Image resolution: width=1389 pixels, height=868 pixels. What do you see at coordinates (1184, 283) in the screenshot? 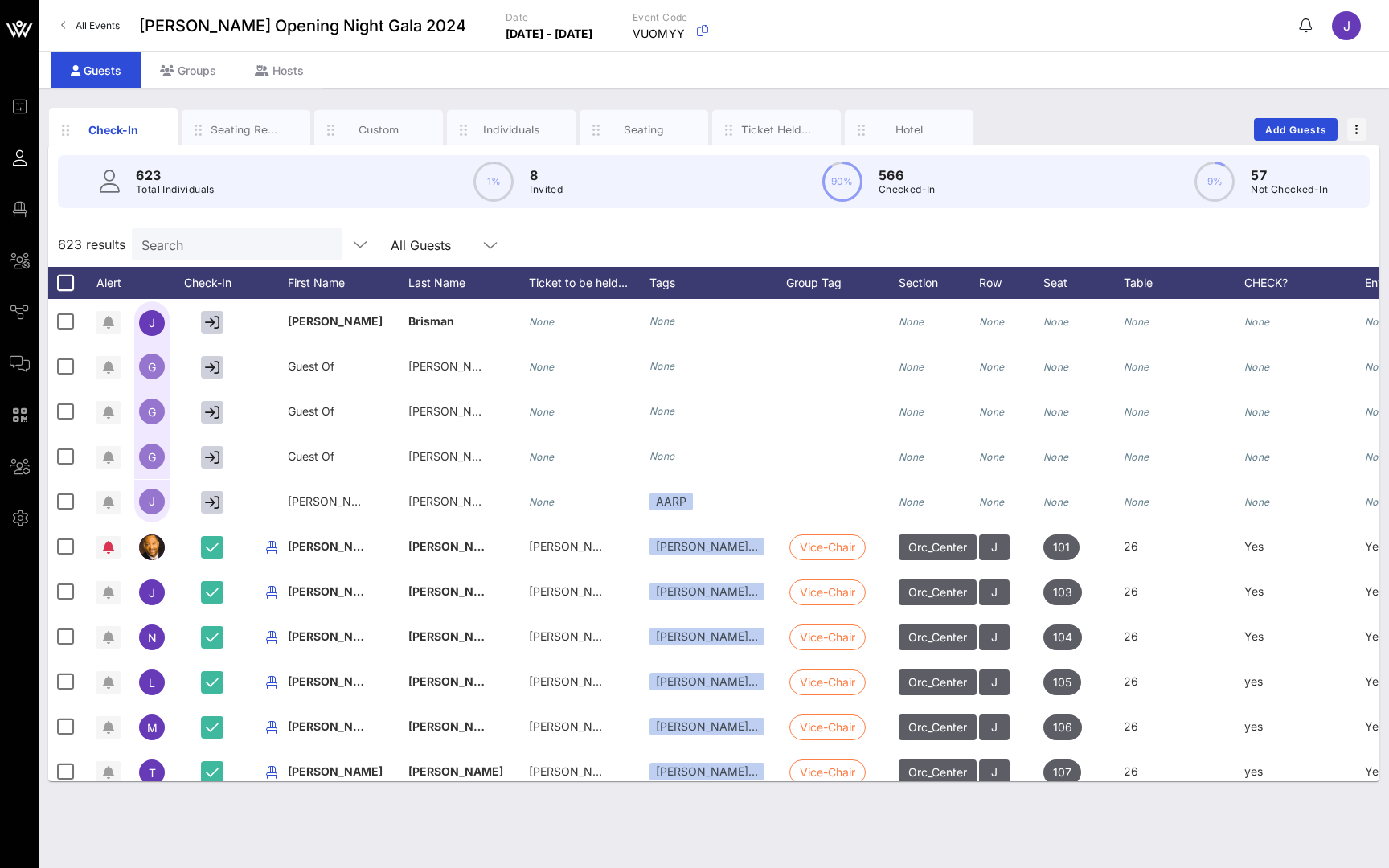
I see `div: Table` at bounding box center [1184, 283].